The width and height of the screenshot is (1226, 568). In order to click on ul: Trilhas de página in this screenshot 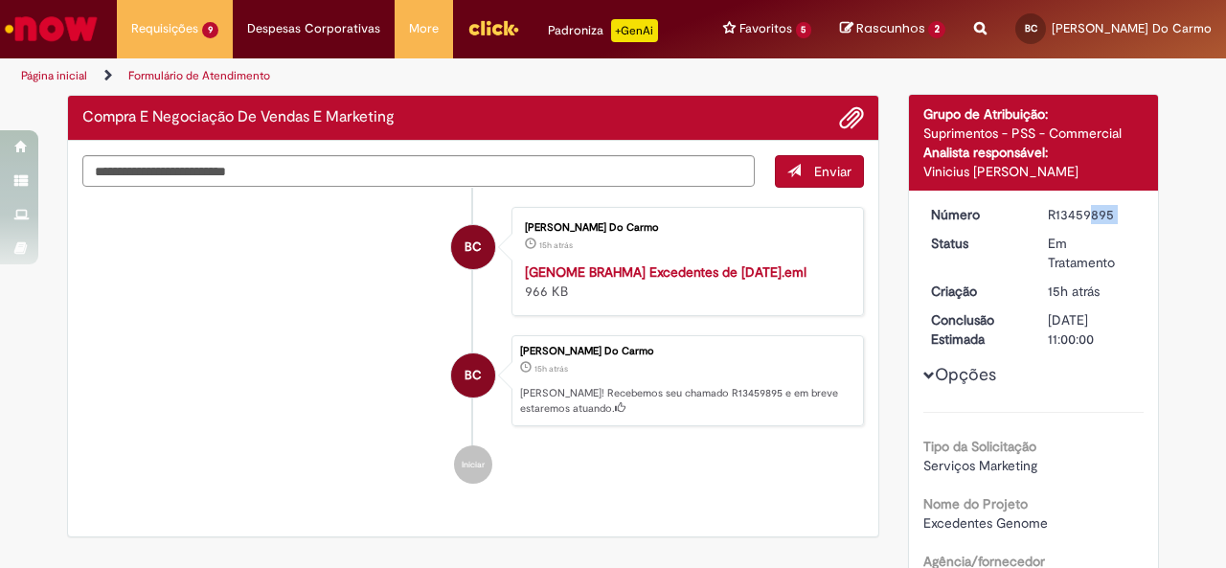, I will do `click(408, 76)`.